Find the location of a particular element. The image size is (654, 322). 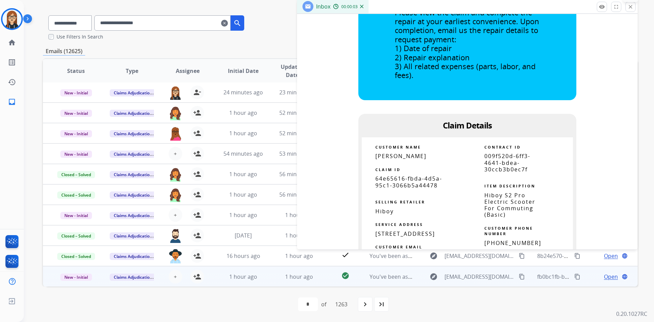

p: Emails (12625) is located at coordinates (64, 51).